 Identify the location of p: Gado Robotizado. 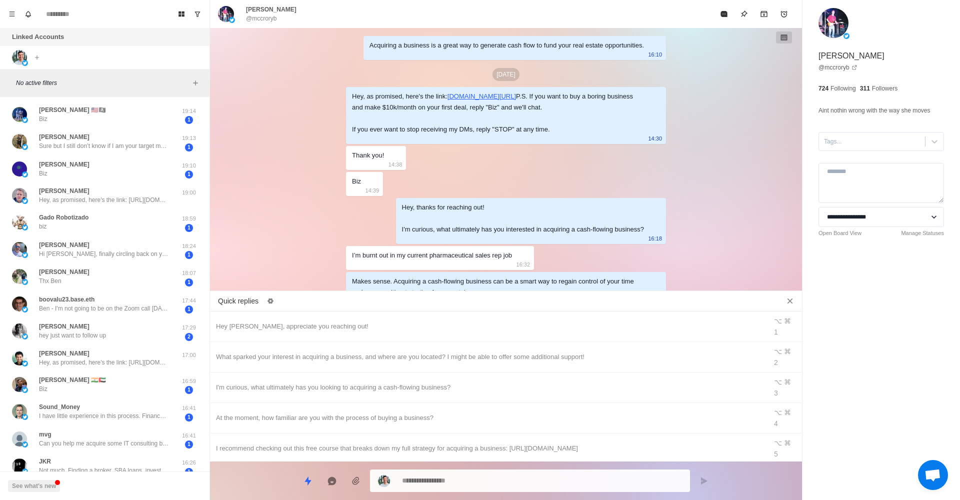
(64, 218).